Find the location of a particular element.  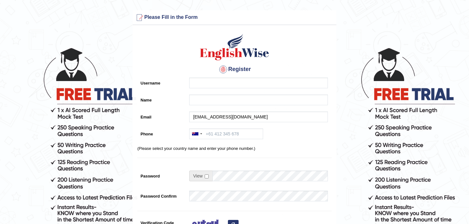

label: Phone is located at coordinates (162, 133).